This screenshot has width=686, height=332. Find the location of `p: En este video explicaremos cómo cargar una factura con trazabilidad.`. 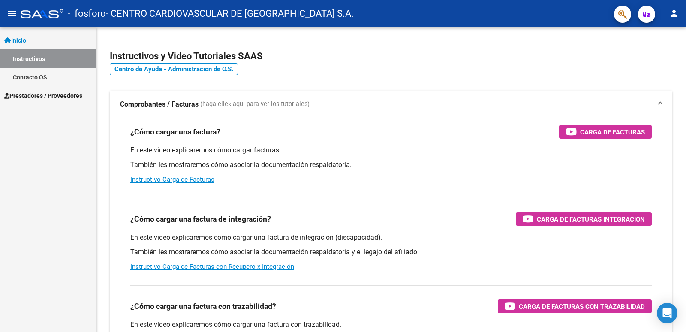

p: En este video explicaremos cómo cargar una factura con trazabilidad. is located at coordinates (391, 324).